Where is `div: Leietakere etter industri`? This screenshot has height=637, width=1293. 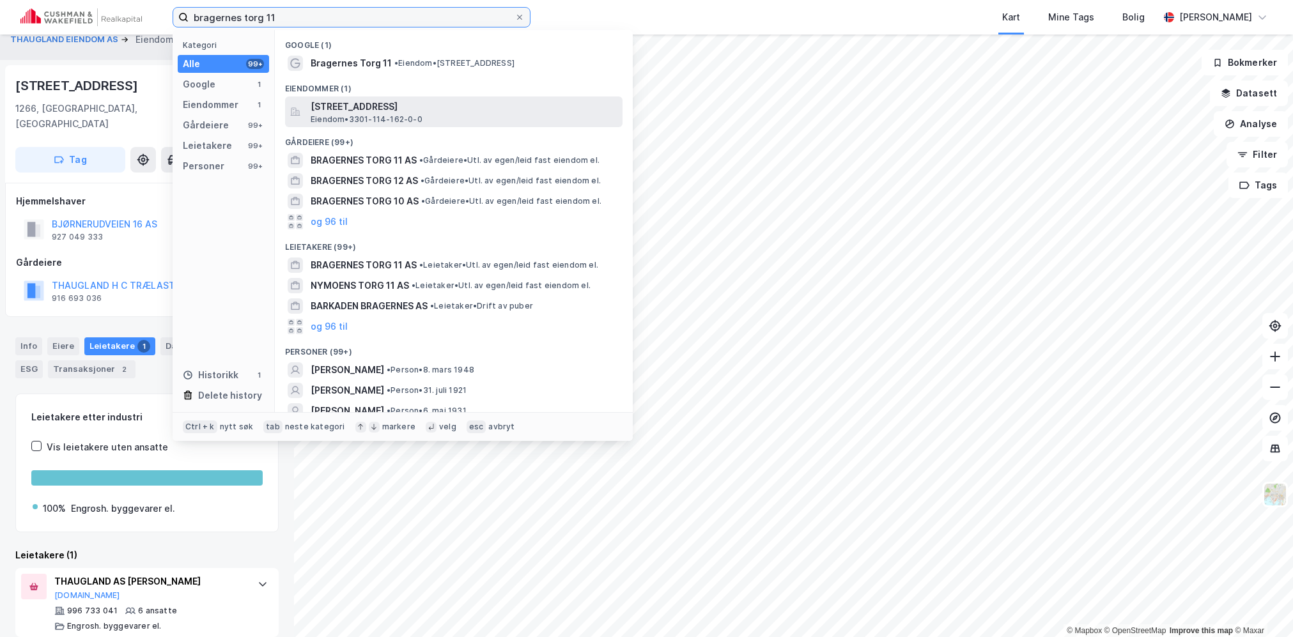 div: Leietakere etter industri is located at coordinates (147, 417).